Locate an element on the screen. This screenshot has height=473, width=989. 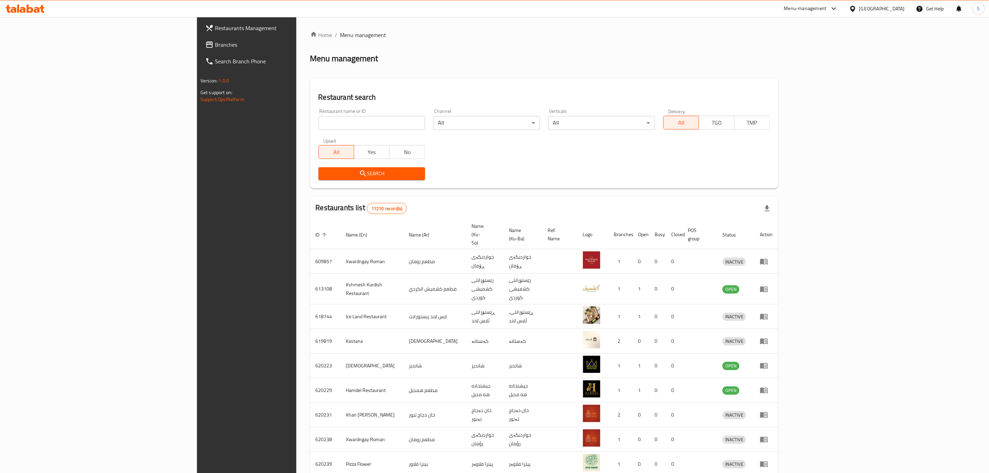
button: No is located at coordinates (407, 152).